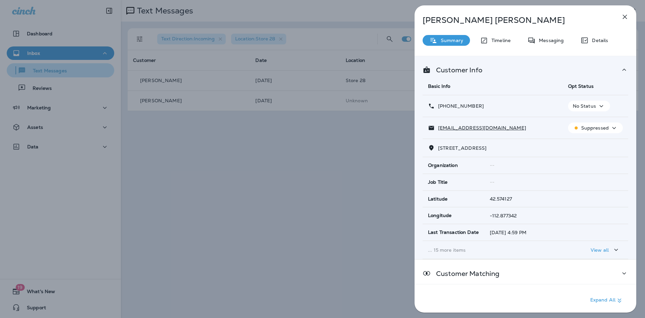  What do you see at coordinates (595, 128) in the screenshot?
I see `p: Suppressed` at bounding box center [595, 128].